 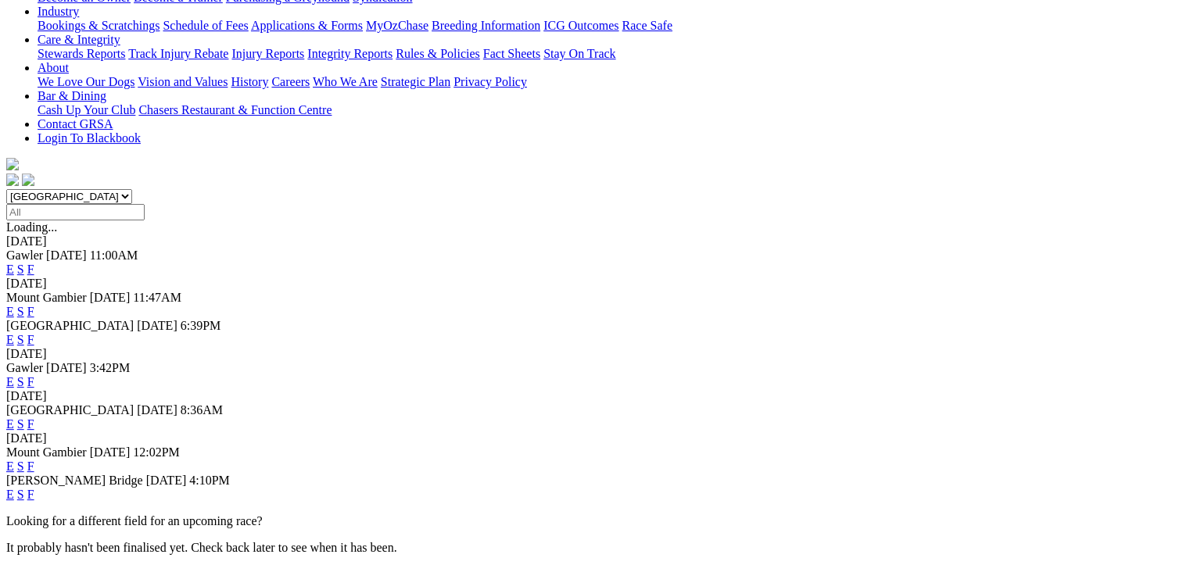 I want to click on img: facebook.svg, so click(x=13, y=180).